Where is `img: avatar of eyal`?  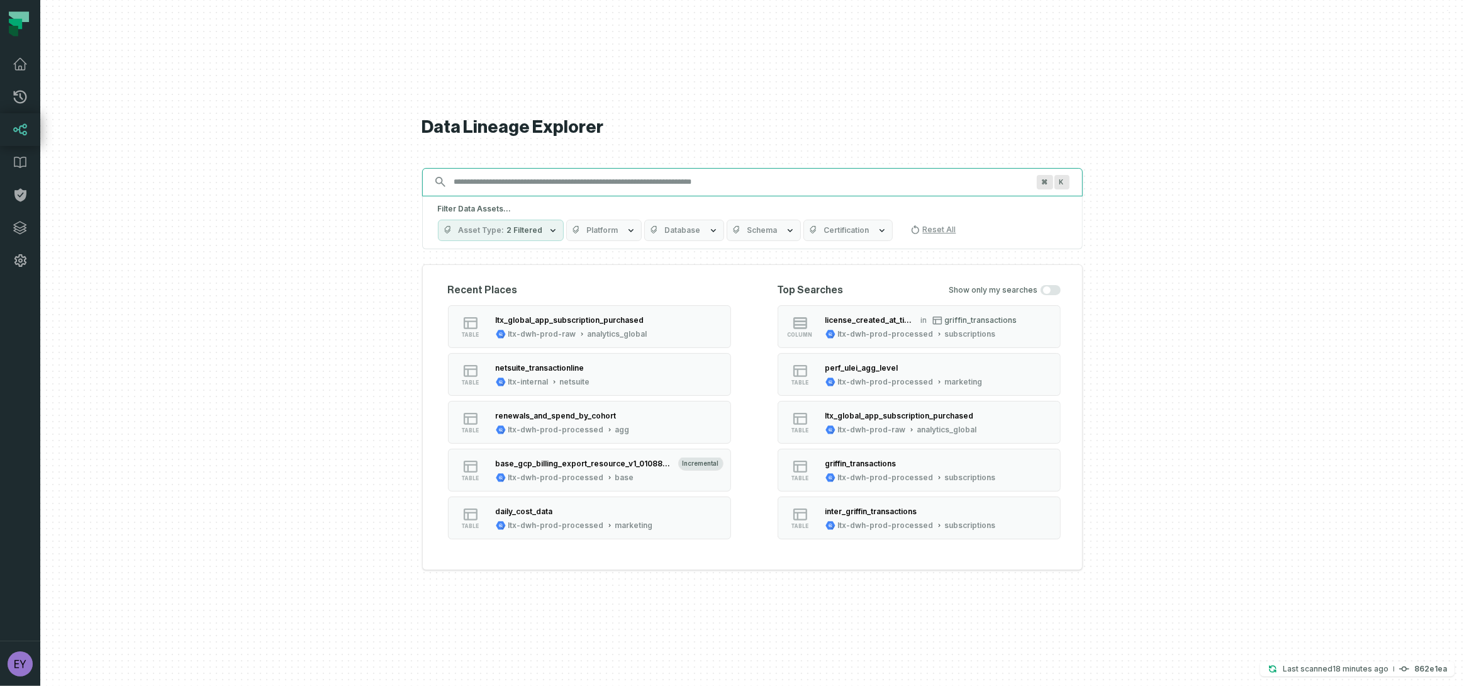
img: avatar of eyal is located at coordinates (20, 664).